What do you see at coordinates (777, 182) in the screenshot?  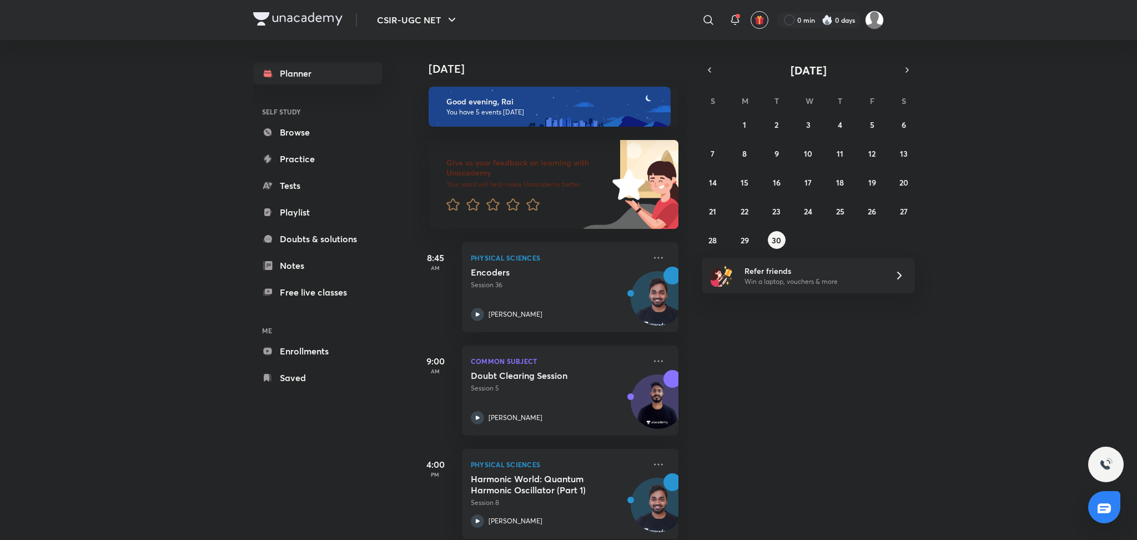 I see `abbr: September 16, 2025` at bounding box center [777, 182].